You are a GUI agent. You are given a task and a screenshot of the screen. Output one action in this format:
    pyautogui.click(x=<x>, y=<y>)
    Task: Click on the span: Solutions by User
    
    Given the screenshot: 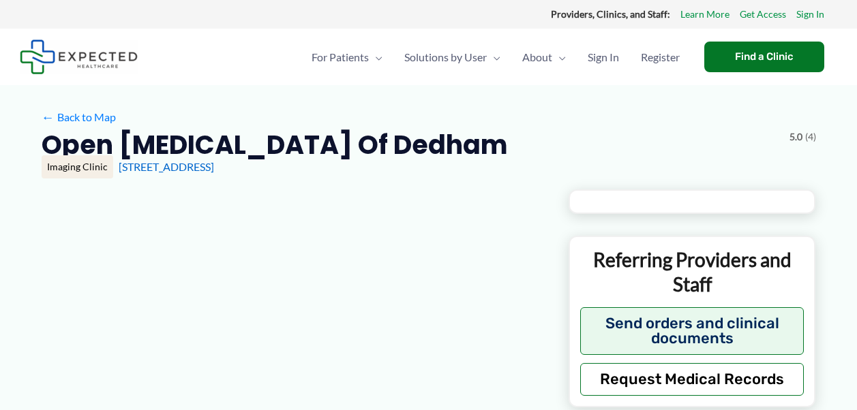 What is the action you would take?
    pyautogui.click(x=445, y=57)
    